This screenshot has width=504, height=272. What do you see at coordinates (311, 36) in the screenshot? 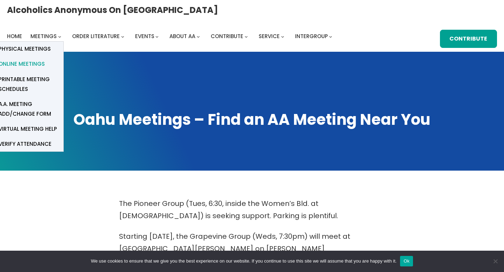
I see `span: Intergroup` at bounding box center [311, 36].